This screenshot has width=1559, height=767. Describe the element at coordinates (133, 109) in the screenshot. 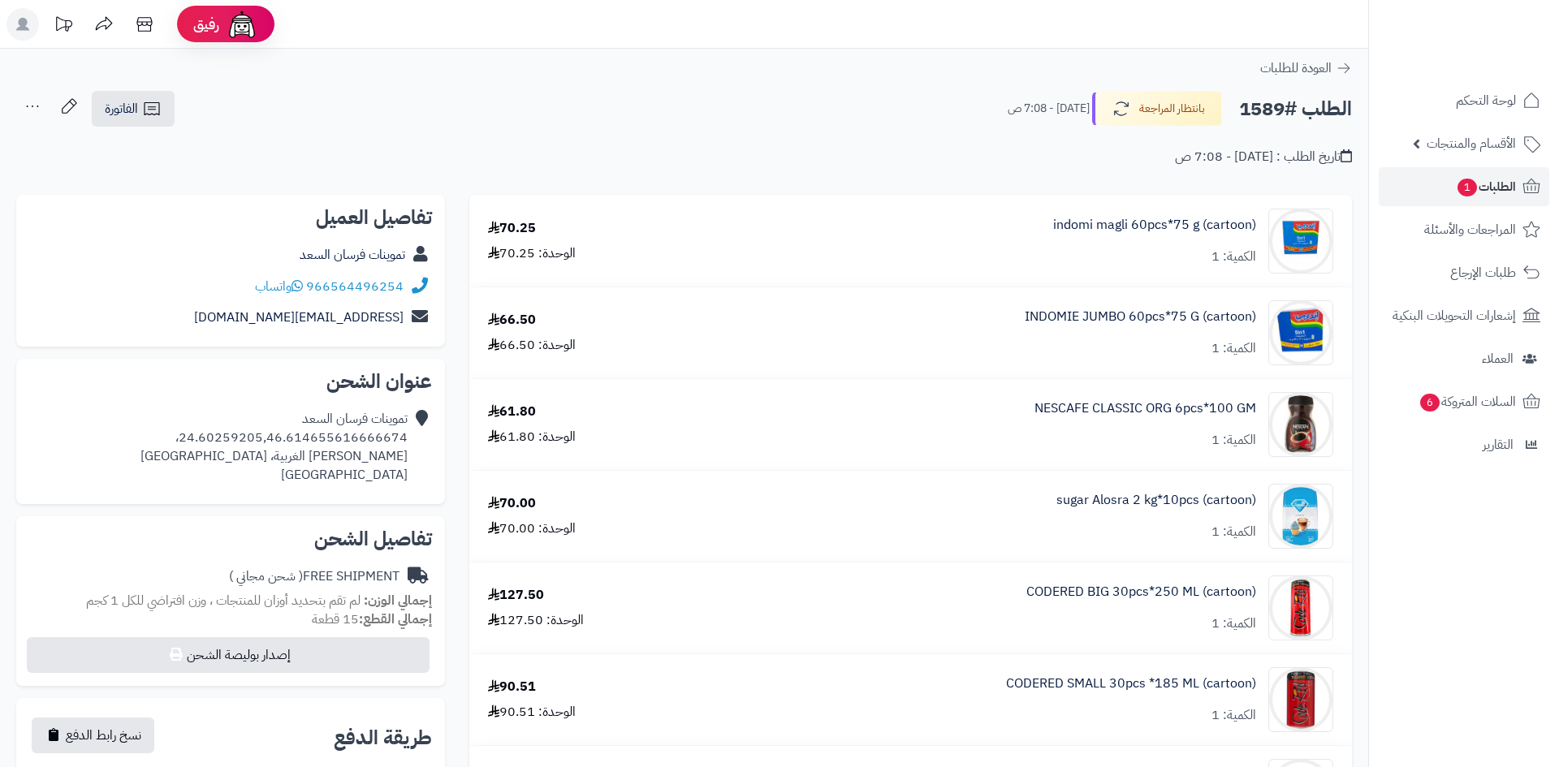

I see `a: الفاتورة` at that location.